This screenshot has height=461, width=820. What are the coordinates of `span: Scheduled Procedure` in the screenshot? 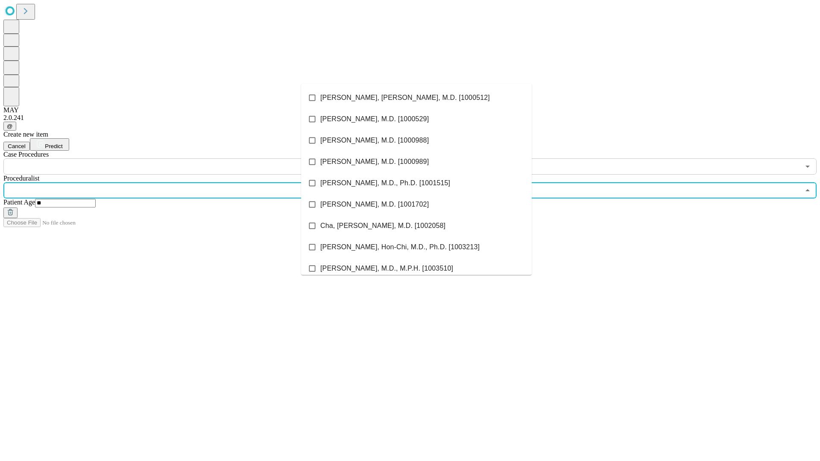 It's located at (26, 154).